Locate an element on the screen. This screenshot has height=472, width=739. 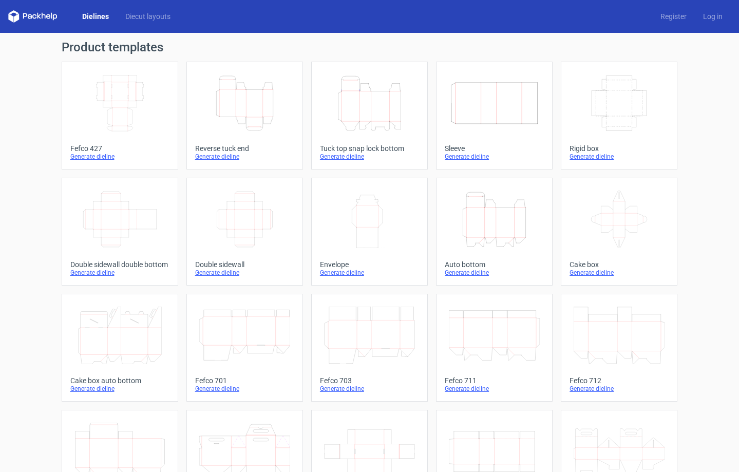
a: Reverse tuck endGenerate dieline is located at coordinates (244, 116).